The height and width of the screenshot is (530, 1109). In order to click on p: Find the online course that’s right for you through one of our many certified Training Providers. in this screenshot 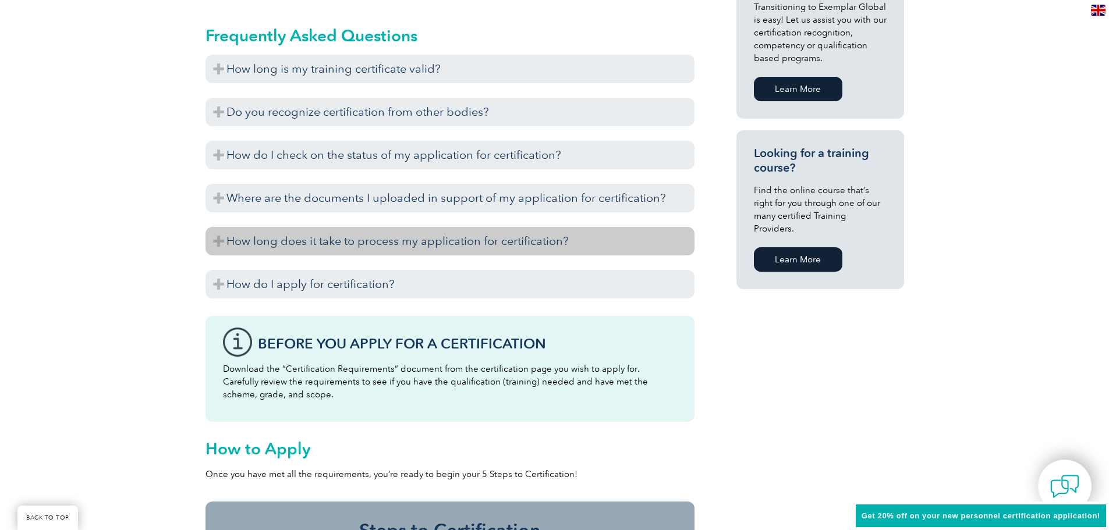, I will do `click(820, 210)`.